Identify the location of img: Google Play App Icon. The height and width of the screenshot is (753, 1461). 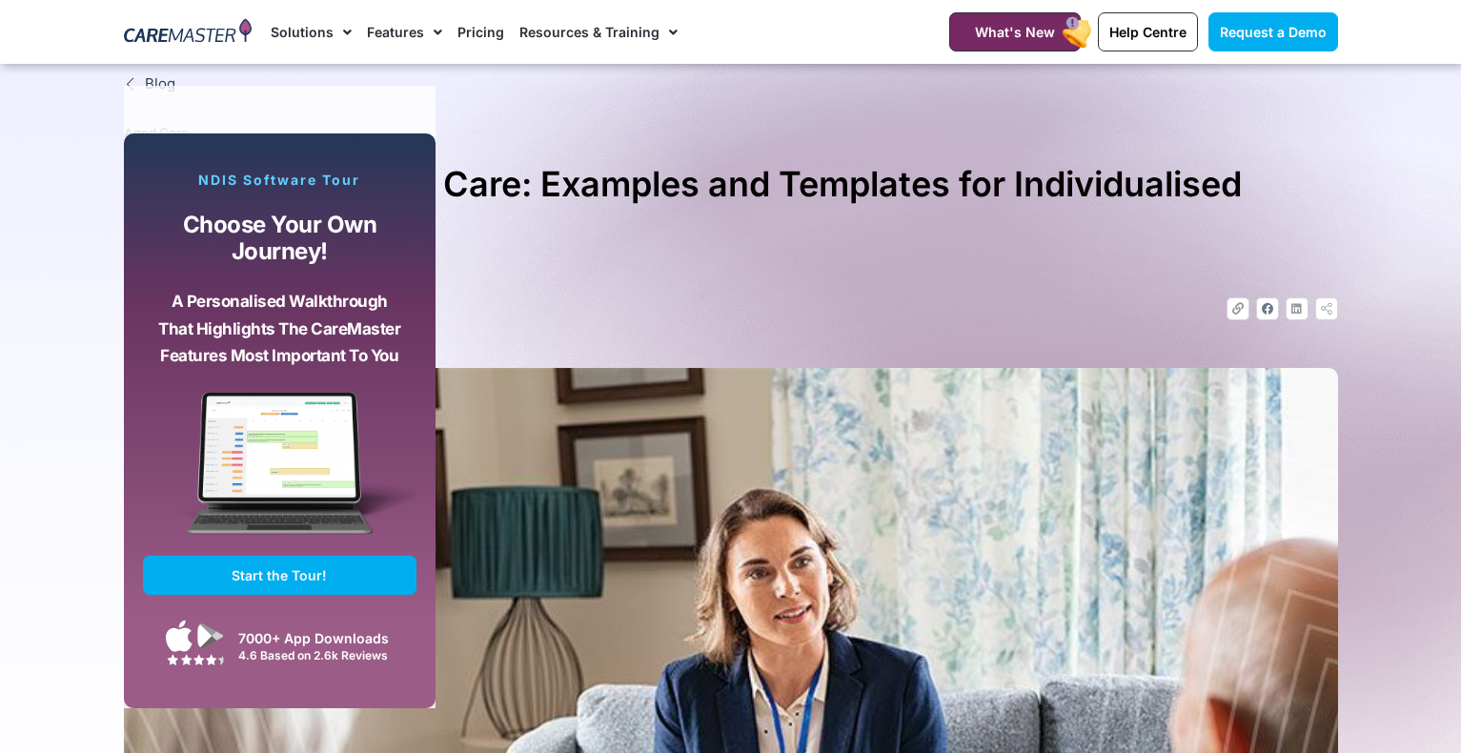
(211, 636).